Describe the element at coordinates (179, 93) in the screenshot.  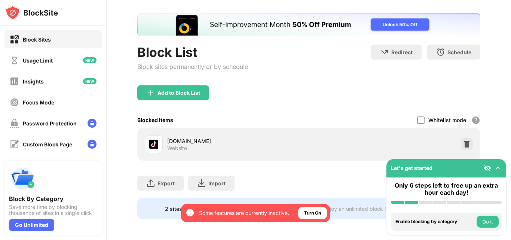
I see `div: Add to Block List` at that location.